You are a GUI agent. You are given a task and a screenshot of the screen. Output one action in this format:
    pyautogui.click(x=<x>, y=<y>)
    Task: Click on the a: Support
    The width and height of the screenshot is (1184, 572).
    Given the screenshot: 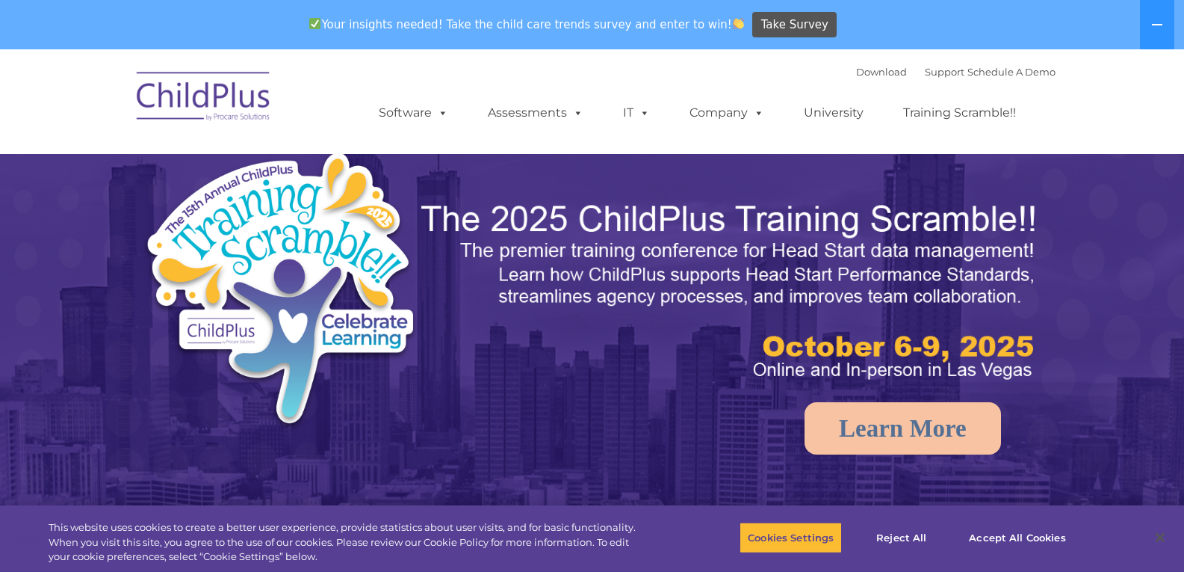 What is the action you would take?
    pyautogui.click(x=944, y=72)
    